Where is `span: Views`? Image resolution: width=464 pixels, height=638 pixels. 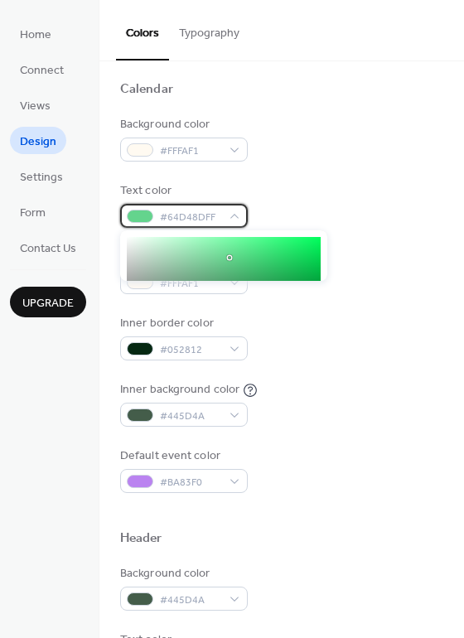
span: Views is located at coordinates (35, 106).